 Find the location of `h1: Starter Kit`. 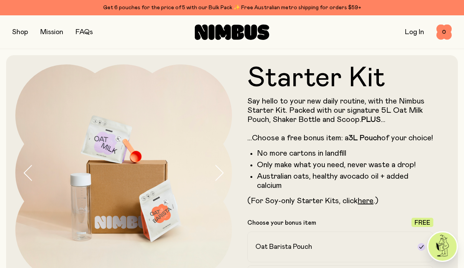

h1: Starter Kit is located at coordinates (340, 78).